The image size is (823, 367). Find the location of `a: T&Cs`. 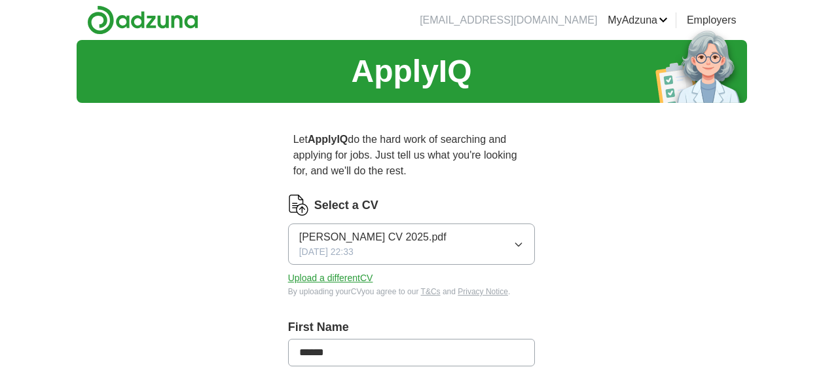

a: T&Cs is located at coordinates (431, 291).